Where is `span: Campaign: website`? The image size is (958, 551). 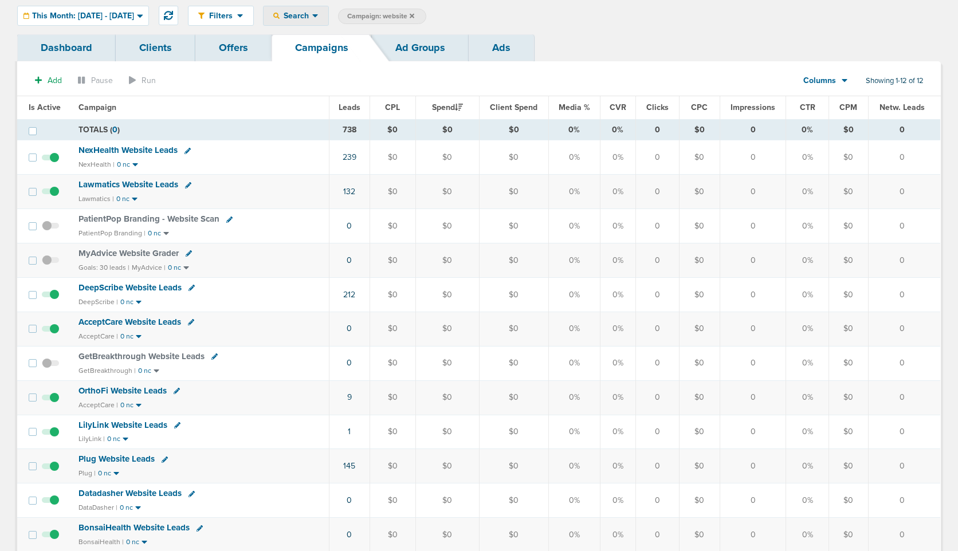
span: Campaign: website is located at coordinates (381, 16).